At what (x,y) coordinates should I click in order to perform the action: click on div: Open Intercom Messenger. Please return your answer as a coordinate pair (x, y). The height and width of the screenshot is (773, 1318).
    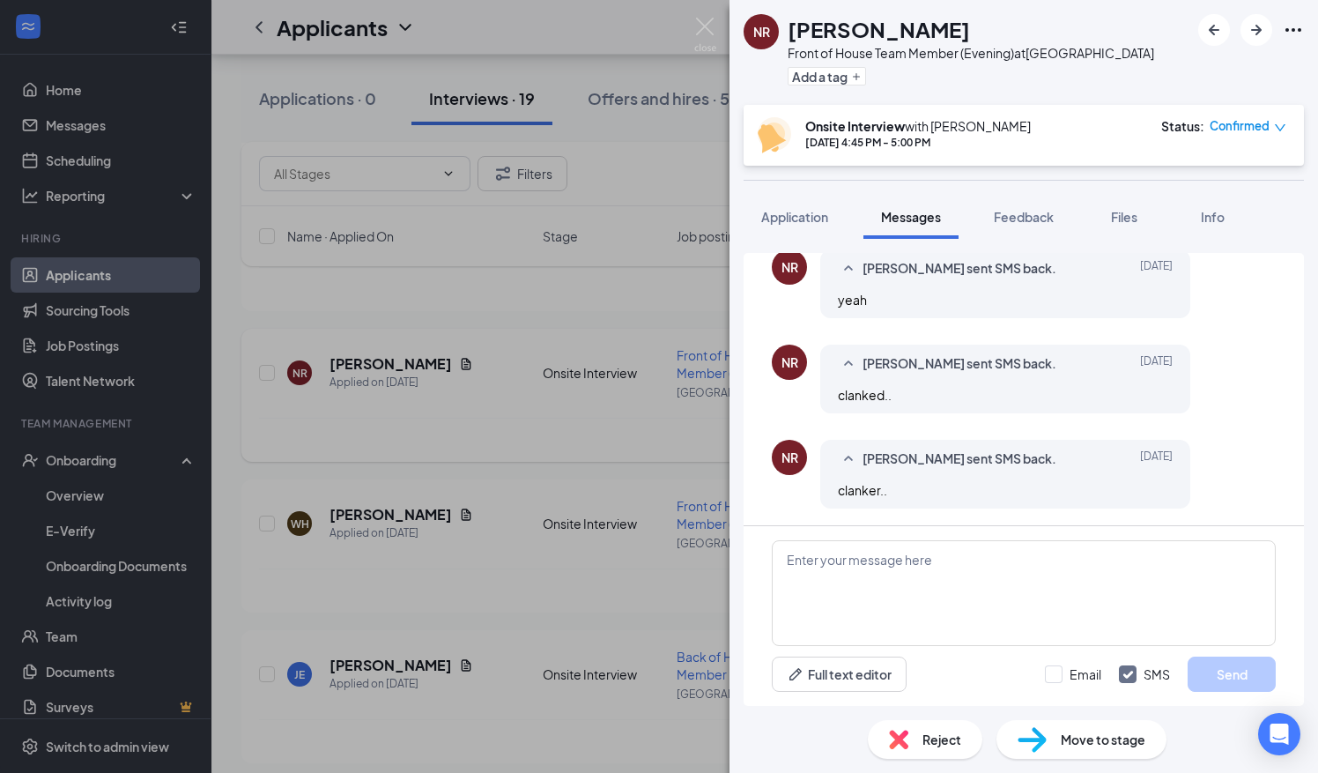
    Looking at the image, I should click on (1279, 734).